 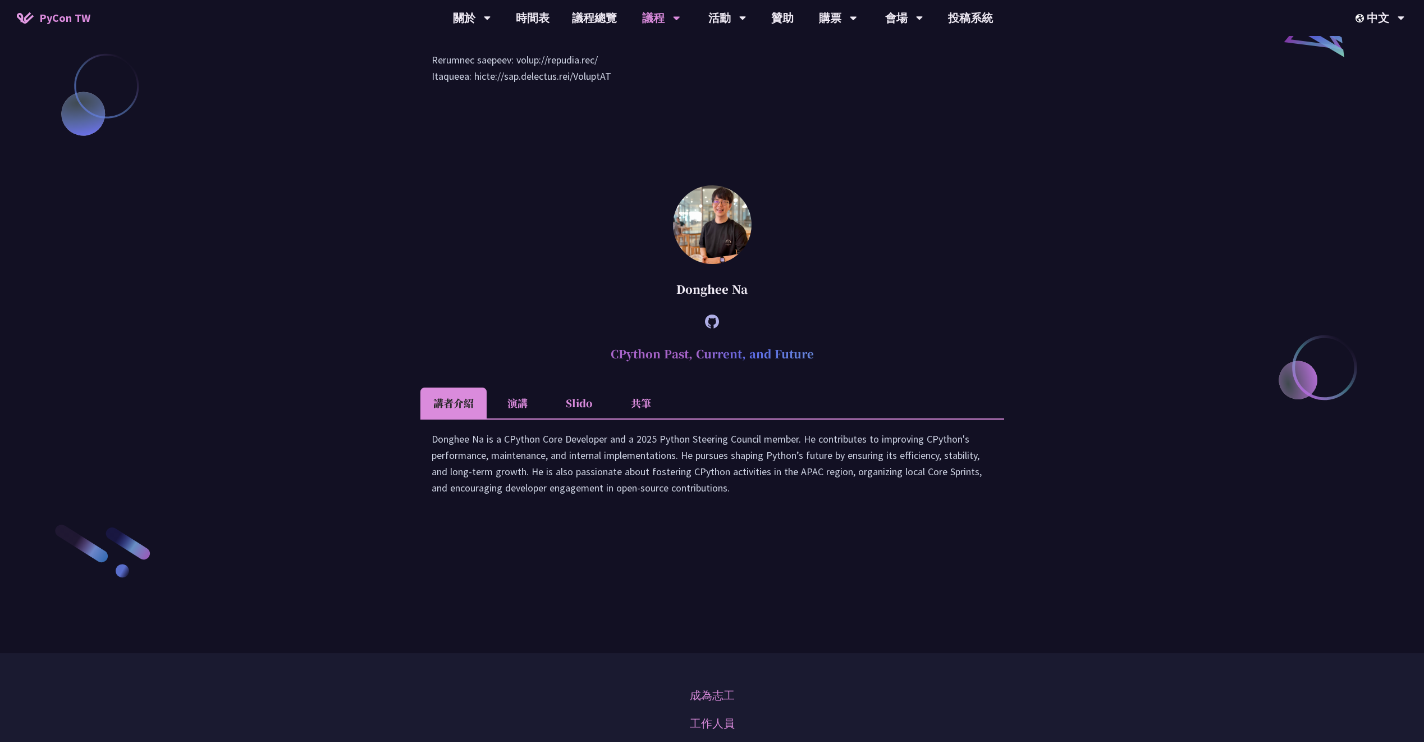 I want to click on img: Home icon of PyCon TW 2025, so click(x=25, y=18).